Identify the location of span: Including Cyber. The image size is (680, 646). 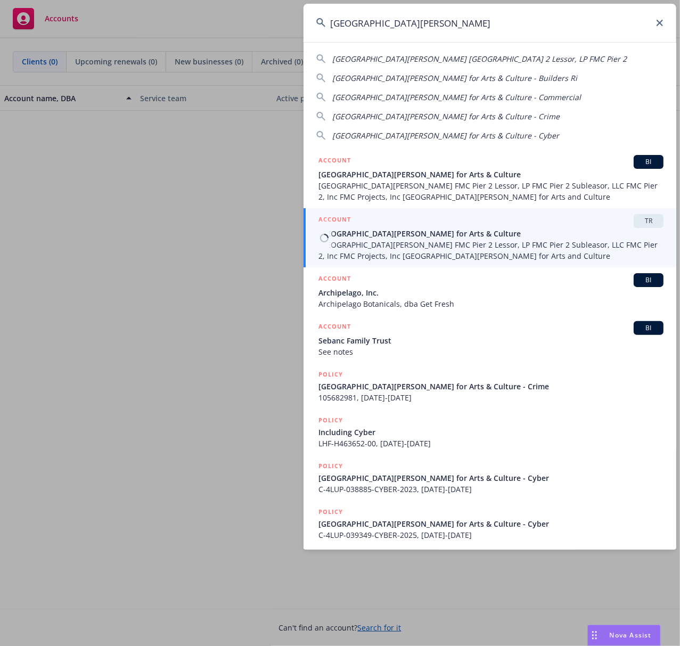
(491, 432).